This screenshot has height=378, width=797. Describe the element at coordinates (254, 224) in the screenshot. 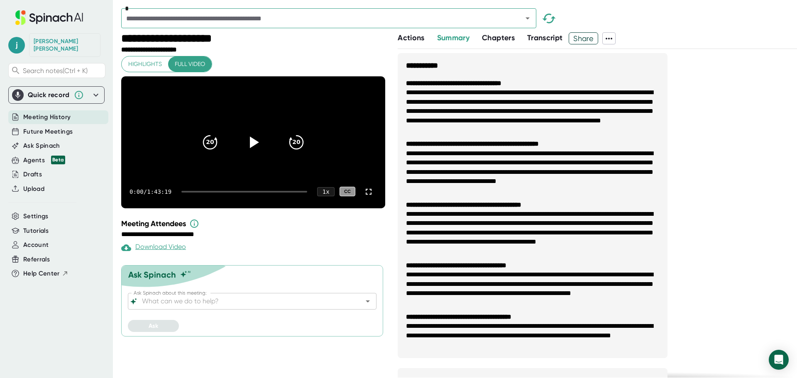

I see `div: Meeting Attendees` at that location.